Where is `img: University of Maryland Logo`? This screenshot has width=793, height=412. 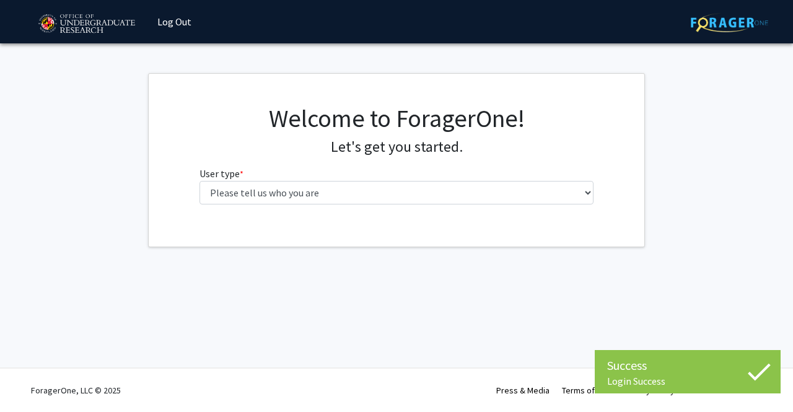 img: University of Maryland Logo is located at coordinates (86, 24).